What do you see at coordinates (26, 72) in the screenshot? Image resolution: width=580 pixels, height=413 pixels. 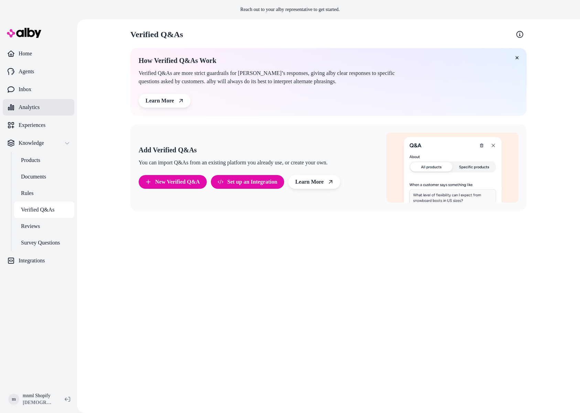 I see `p: Agents` at bounding box center [26, 72].